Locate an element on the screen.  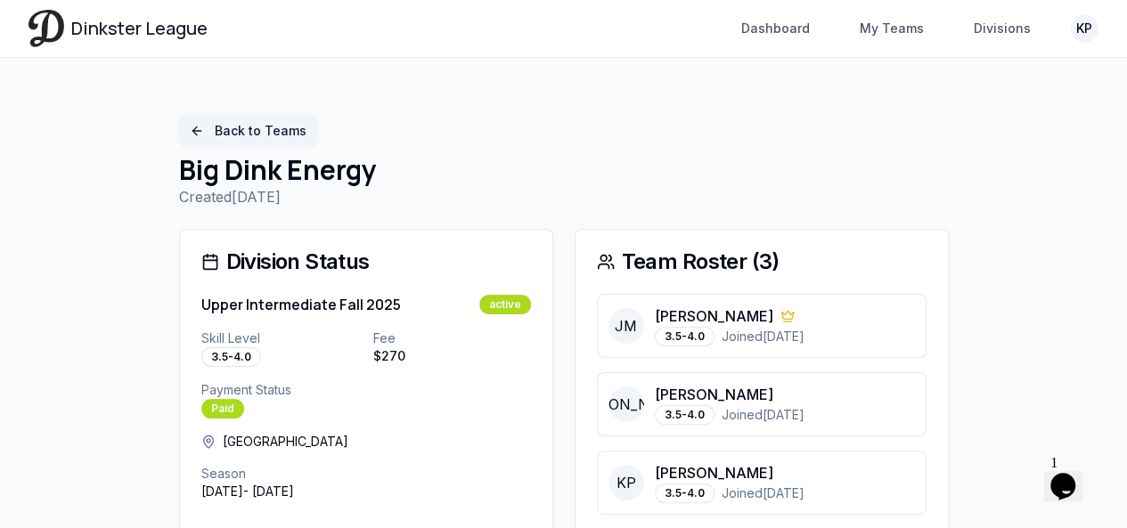
p: Fee is located at coordinates (452, 339).